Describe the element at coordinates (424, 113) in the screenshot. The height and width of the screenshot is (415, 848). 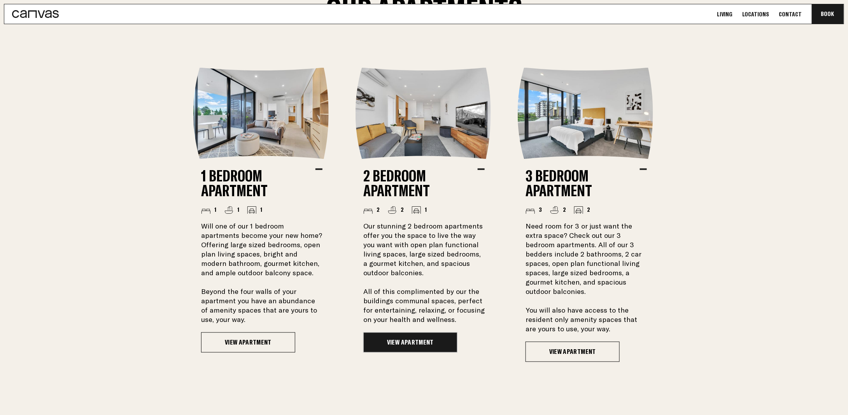
I see `img: 2-bed` at that location.